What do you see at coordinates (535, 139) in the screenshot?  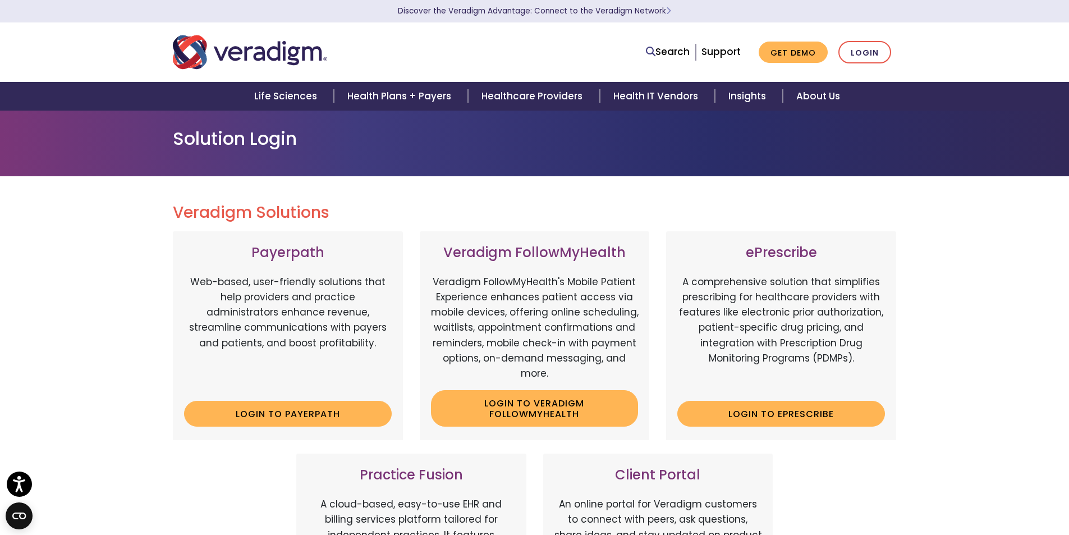 I see `h1: Solution Login` at bounding box center [535, 139].